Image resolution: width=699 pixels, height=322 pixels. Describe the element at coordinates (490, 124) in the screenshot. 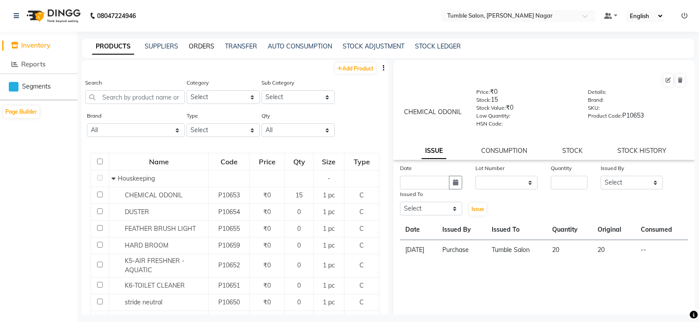

I see `label: HSN Code:` at that location.